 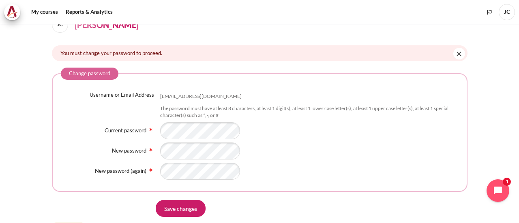 What do you see at coordinates (12, 12) in the screenshot?
I see `img: Architeck` at bounding box center [12, 12].